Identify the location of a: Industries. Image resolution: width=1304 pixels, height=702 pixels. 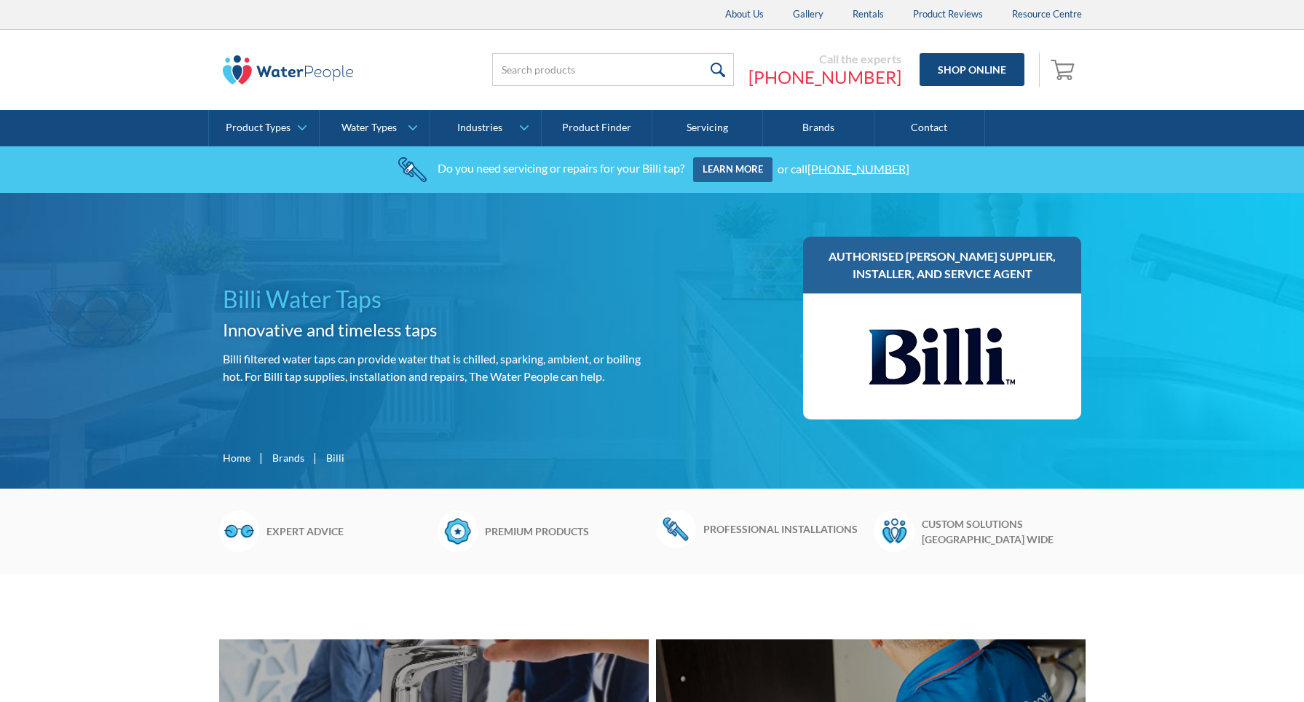
(485, 128).